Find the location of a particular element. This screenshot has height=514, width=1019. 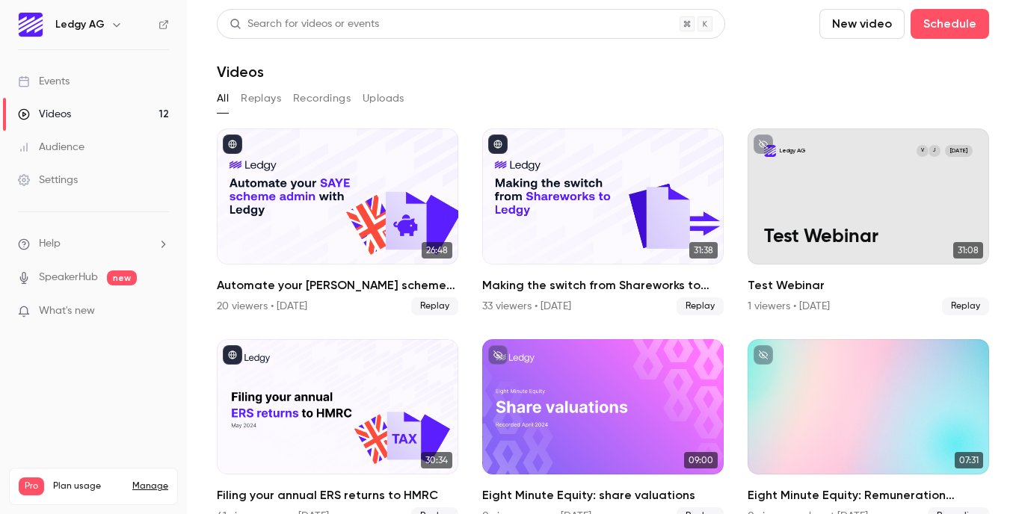

h2: Eight Minute Equity: share valuations is located at coordinates (602, 496).